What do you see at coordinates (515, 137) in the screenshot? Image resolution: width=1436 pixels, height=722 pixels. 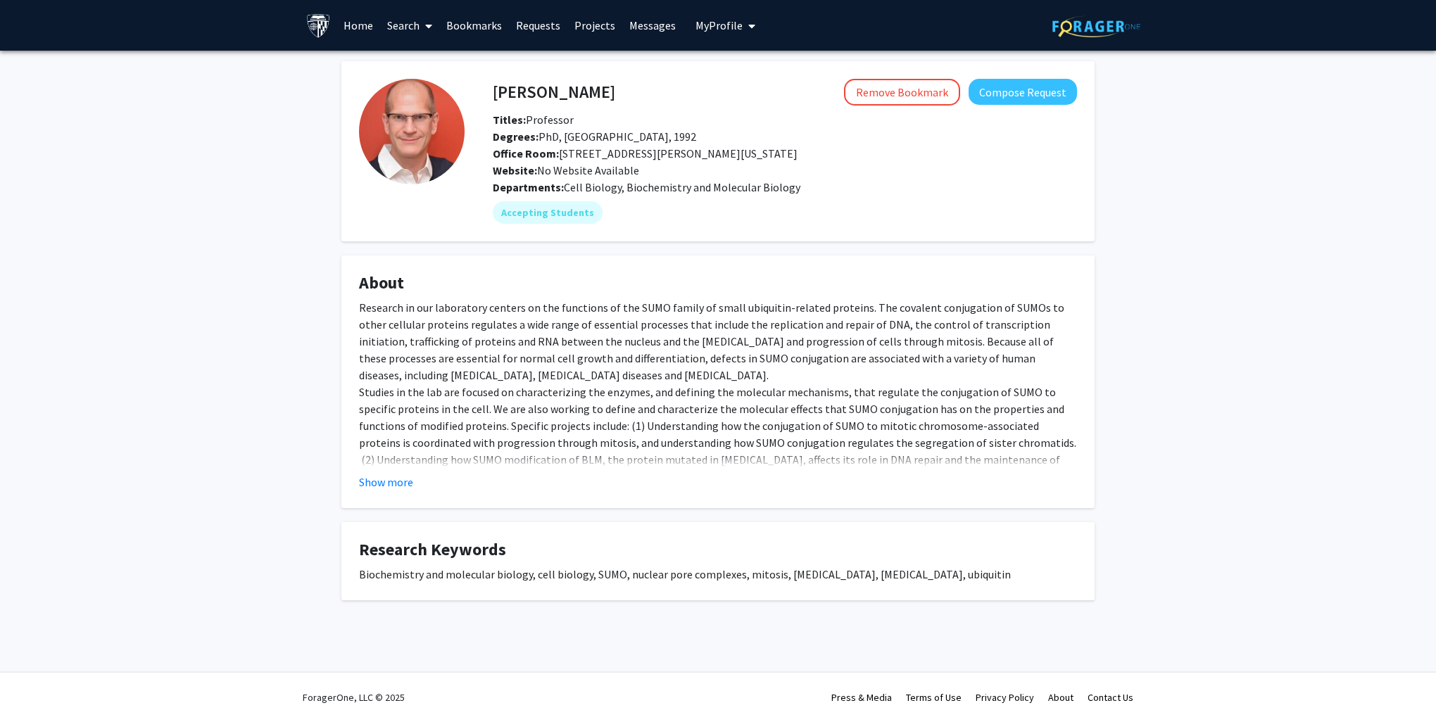 I see `b: Degrees:` at bounding box center [515, 137].